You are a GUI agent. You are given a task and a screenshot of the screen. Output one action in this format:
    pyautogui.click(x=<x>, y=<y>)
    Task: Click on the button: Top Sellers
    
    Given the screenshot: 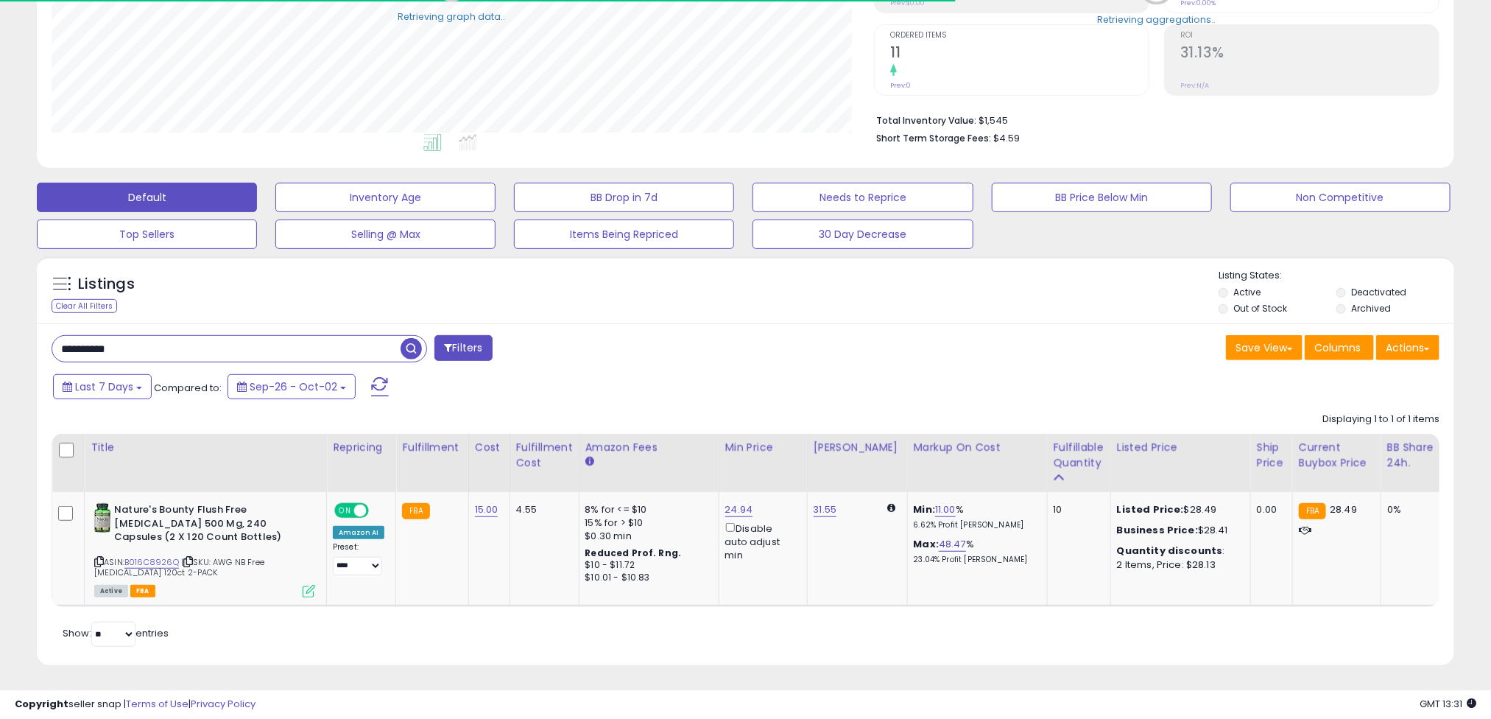 What is the action you would take?
    pyautogui.click(x=147, y=234)
    